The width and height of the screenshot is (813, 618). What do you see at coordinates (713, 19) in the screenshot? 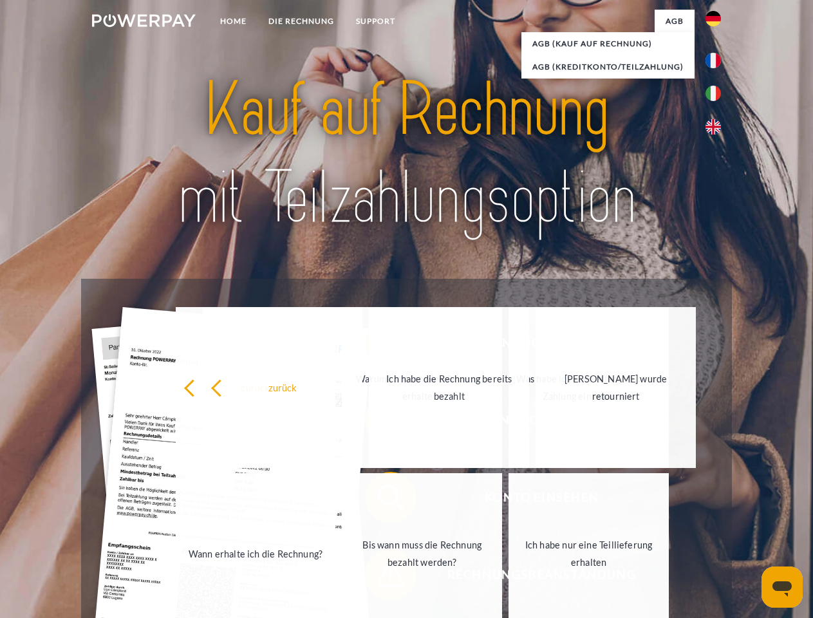
I see `img: de` at bounding box center [713, 19].